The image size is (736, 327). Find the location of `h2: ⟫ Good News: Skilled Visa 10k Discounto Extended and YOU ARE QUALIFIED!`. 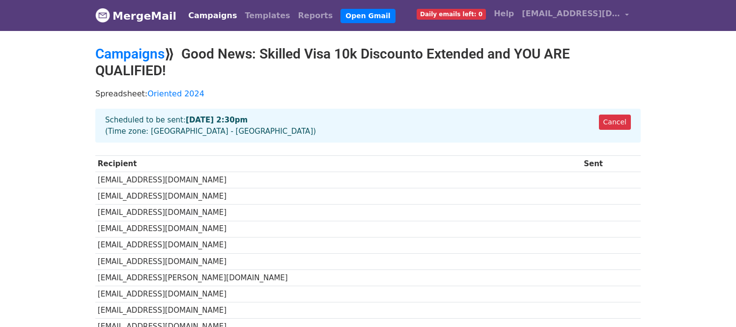

h2: ⟫ Good News: Skilled Visa 10k Discounto Extended and YOU ARE QUALIFIED! is located at coordinates (368, 62).